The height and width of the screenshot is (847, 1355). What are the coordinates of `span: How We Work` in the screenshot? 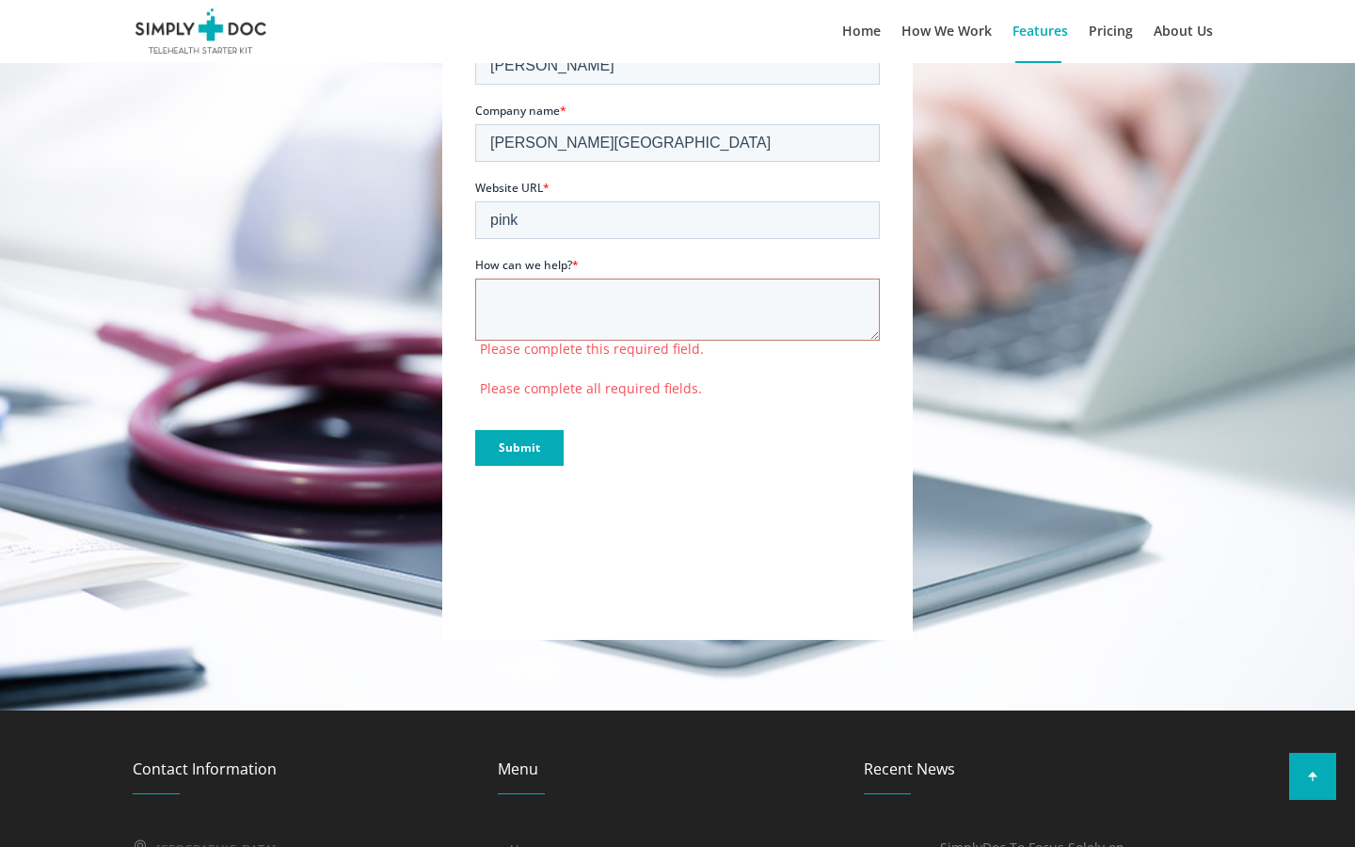 It's located at (946, 30).